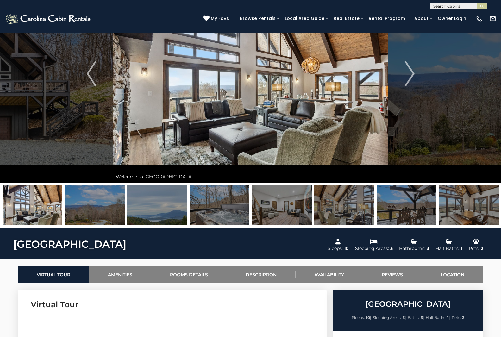 The width and height of the screenshot is (501, 337). I want to click on img: 166383270, so click(157, 205).